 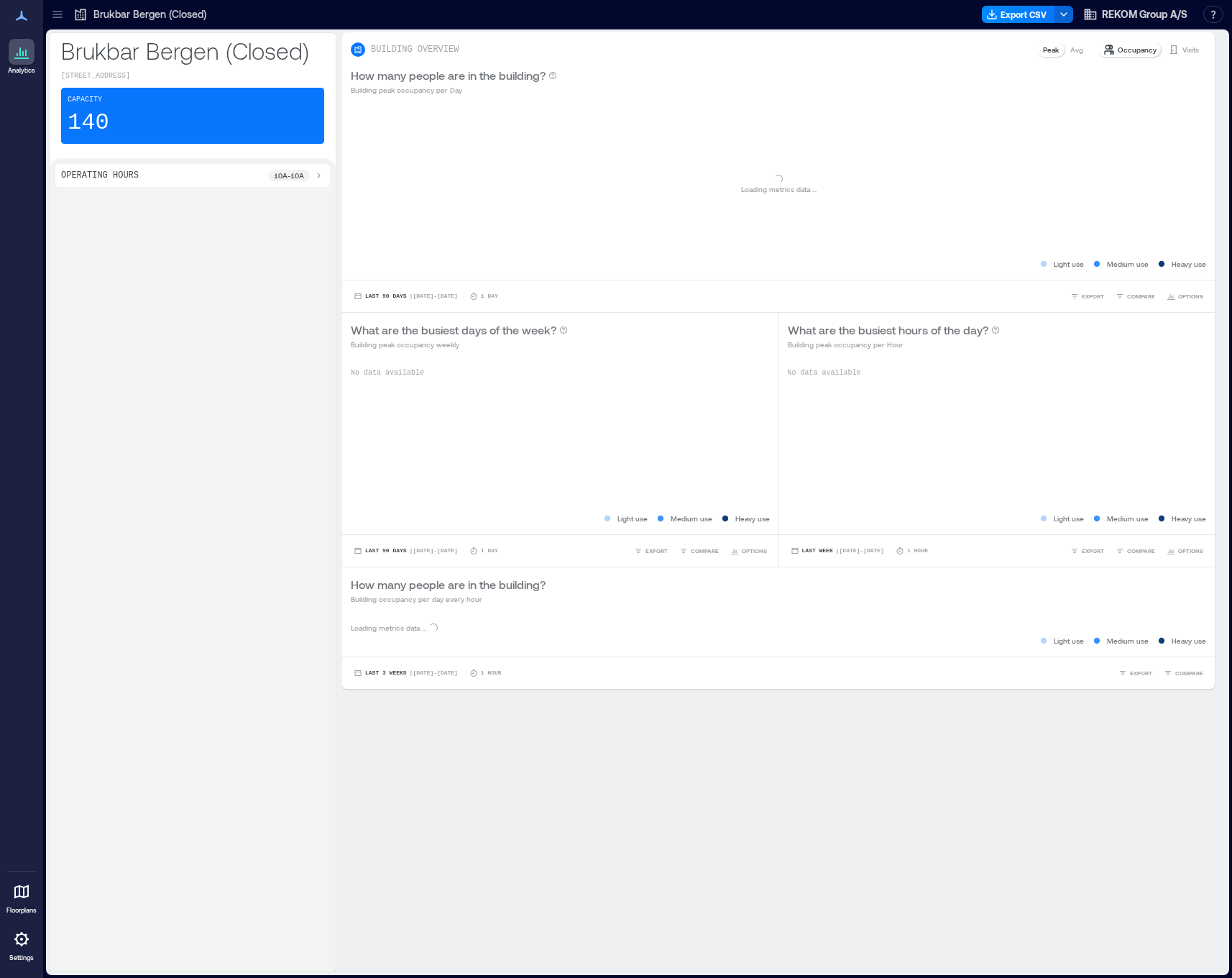 What do you see at coordinates (100, 175) in the screenshot?
I see `p: Operating Hours` at bounding box center [100, 175].